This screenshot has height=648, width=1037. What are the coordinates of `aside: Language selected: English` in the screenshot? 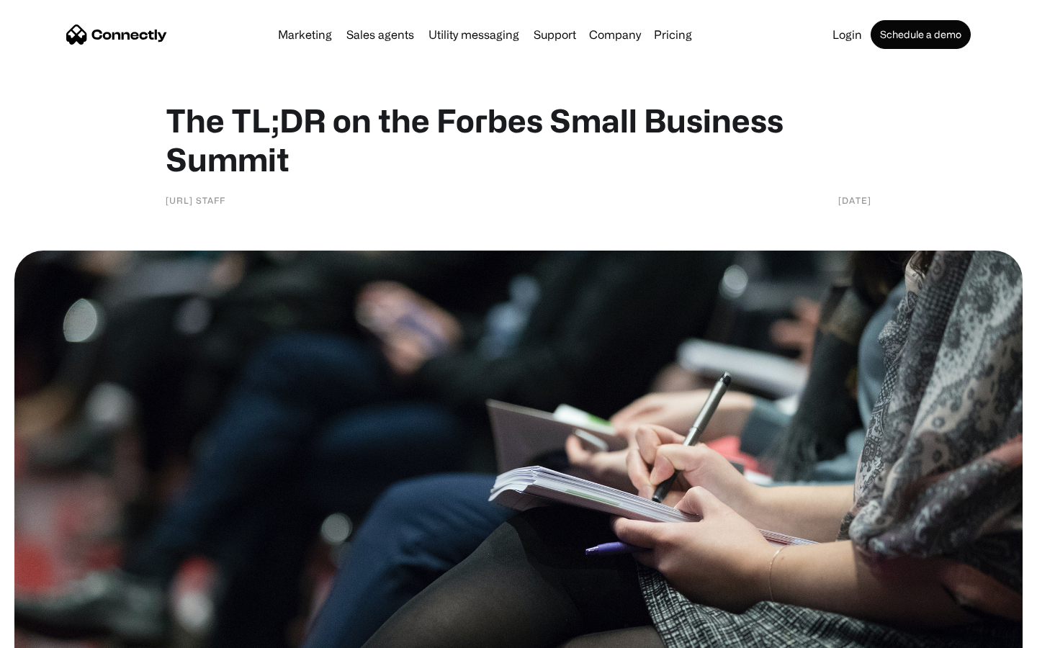 It's located at (50, 633).